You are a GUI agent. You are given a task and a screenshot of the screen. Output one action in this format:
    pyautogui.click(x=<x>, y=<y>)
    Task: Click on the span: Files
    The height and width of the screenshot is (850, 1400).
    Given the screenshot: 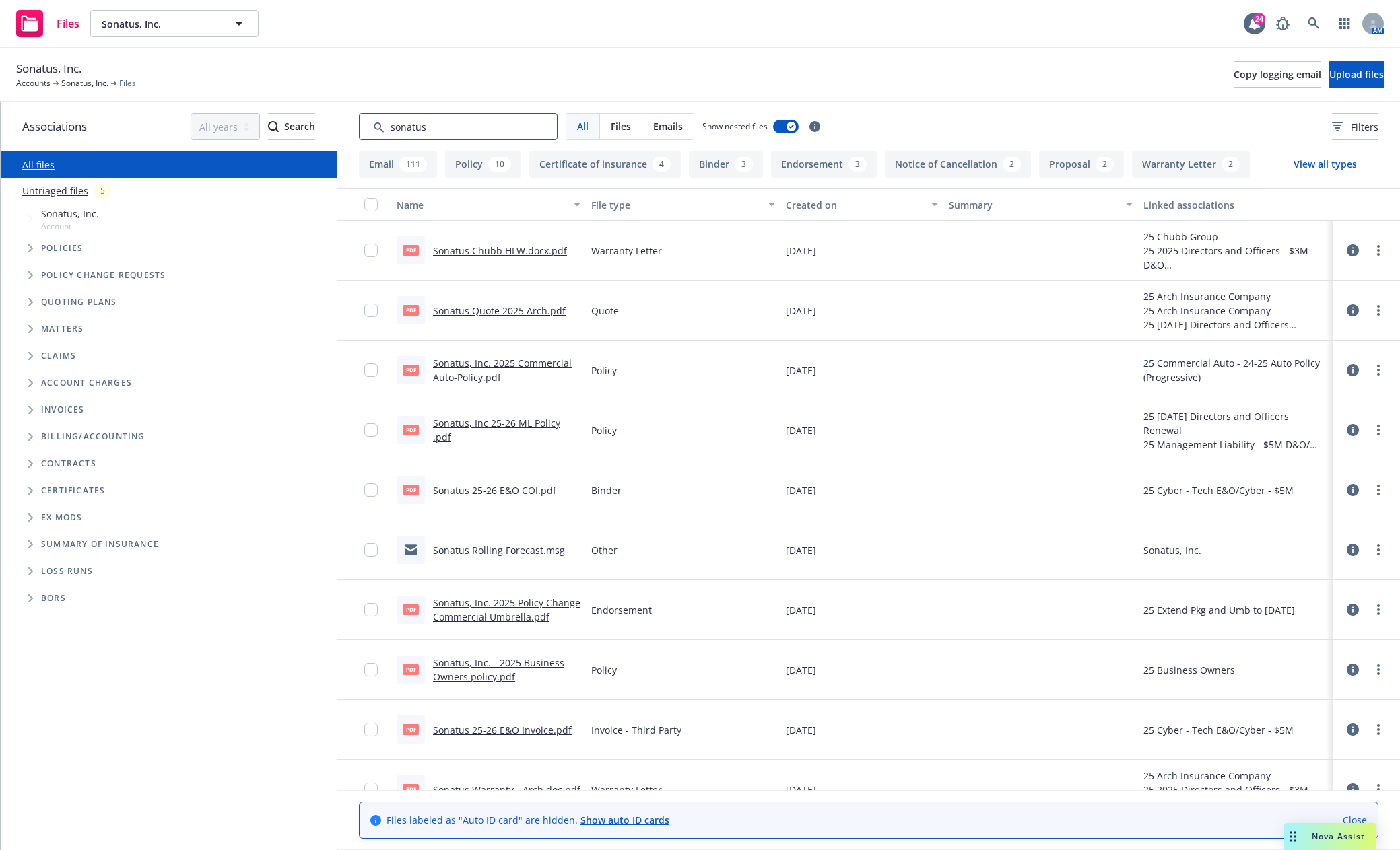 What is the action you would take?
    pyautogui.click(x=68, y=24)
    